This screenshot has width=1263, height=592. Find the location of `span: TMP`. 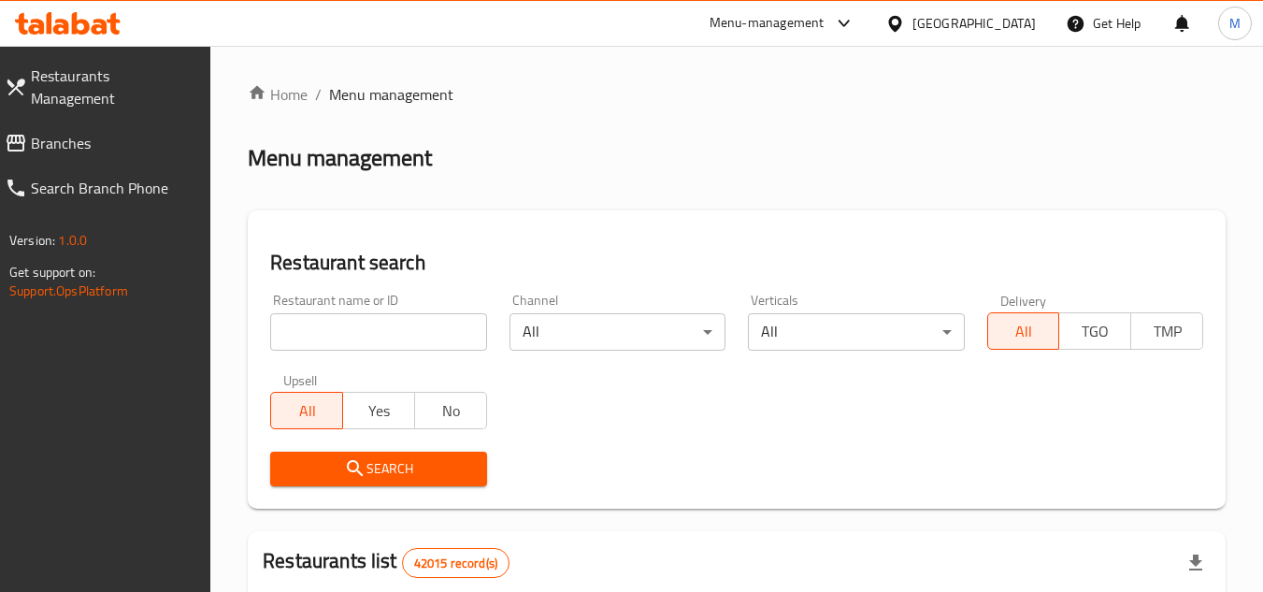

span: TMP is located at coordinates (1167, 331).